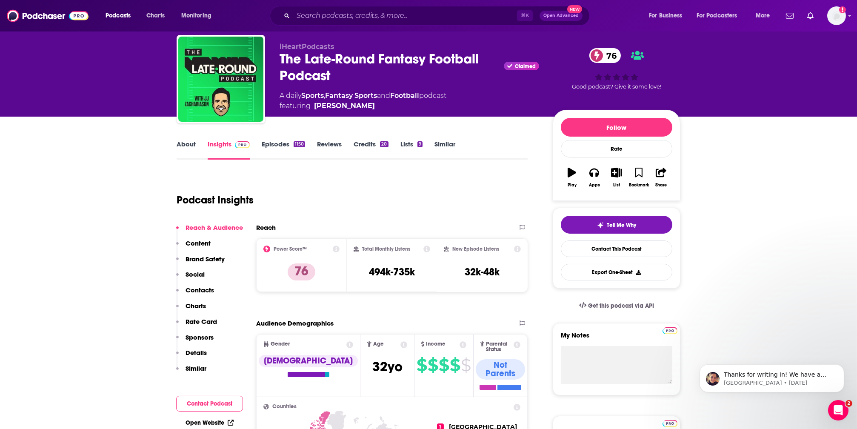 Image resolution: width=857 pixels, height=429 pixels. I want to click on button: List, so click(617, 178).